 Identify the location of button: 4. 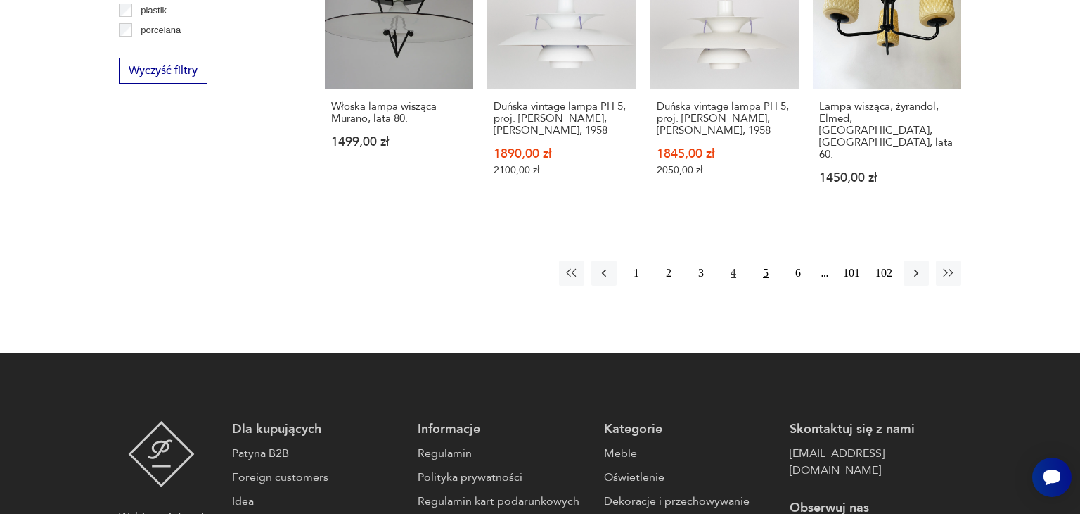
(734, 273).